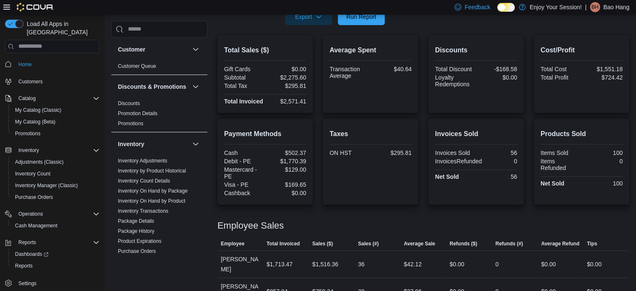 This screenshot has width=636, height=291. What do you see at coordinates (33, 174) in the screenshot?
I see `a: Inventory Count` at bounding box center [33, 174].